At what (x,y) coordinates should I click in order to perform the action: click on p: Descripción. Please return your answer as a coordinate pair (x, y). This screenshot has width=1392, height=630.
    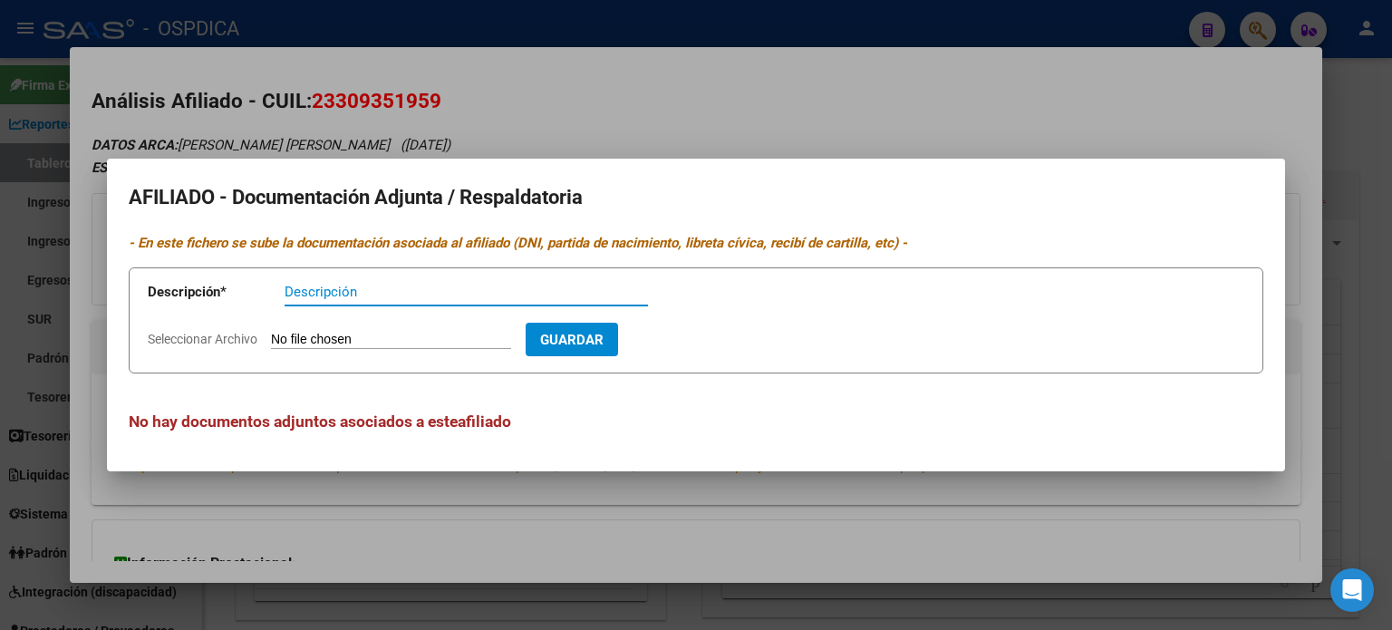
    Looking at the image, I should click on (216, 292).